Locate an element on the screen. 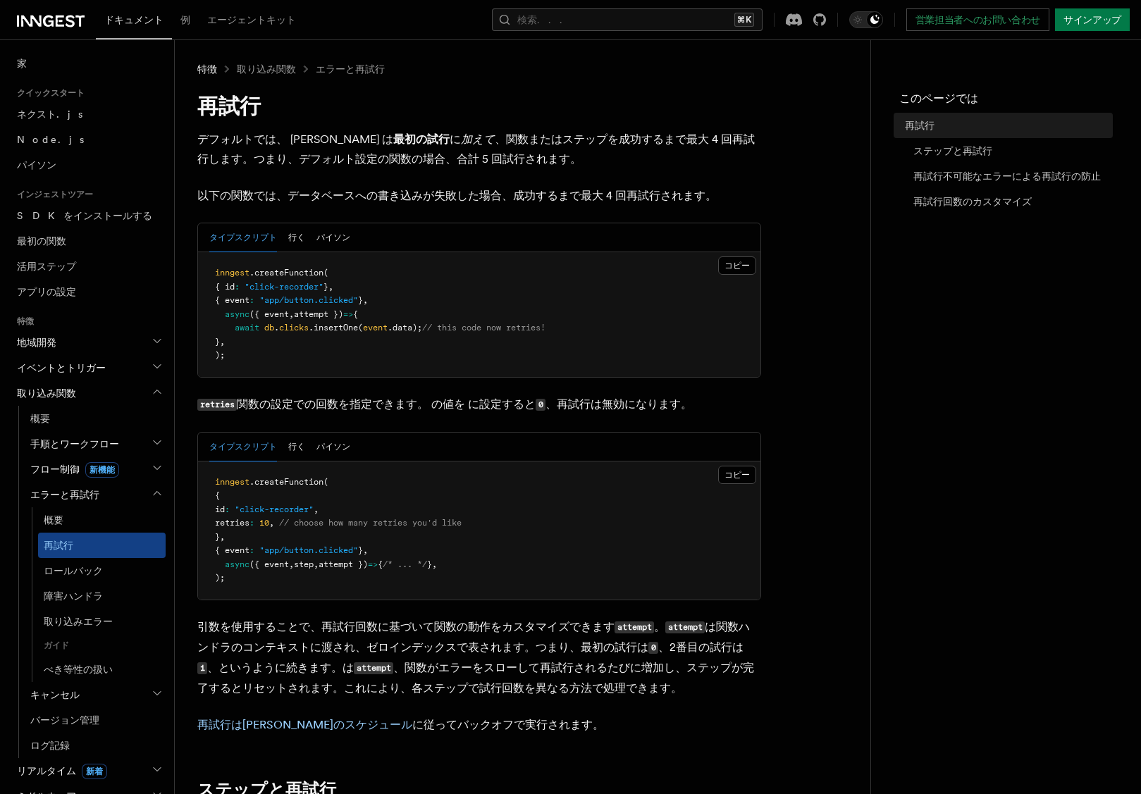 This screenshot has height=794, width=1141. font: 、再試行は無効になります。 is located at coordinates (619, 404).